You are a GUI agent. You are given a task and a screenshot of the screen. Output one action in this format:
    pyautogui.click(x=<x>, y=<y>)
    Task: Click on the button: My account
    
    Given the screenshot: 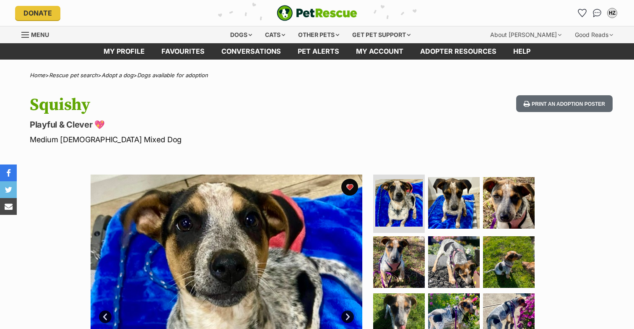 What is the action you would take?
    pyautogui.click(x=612, y=13)
    